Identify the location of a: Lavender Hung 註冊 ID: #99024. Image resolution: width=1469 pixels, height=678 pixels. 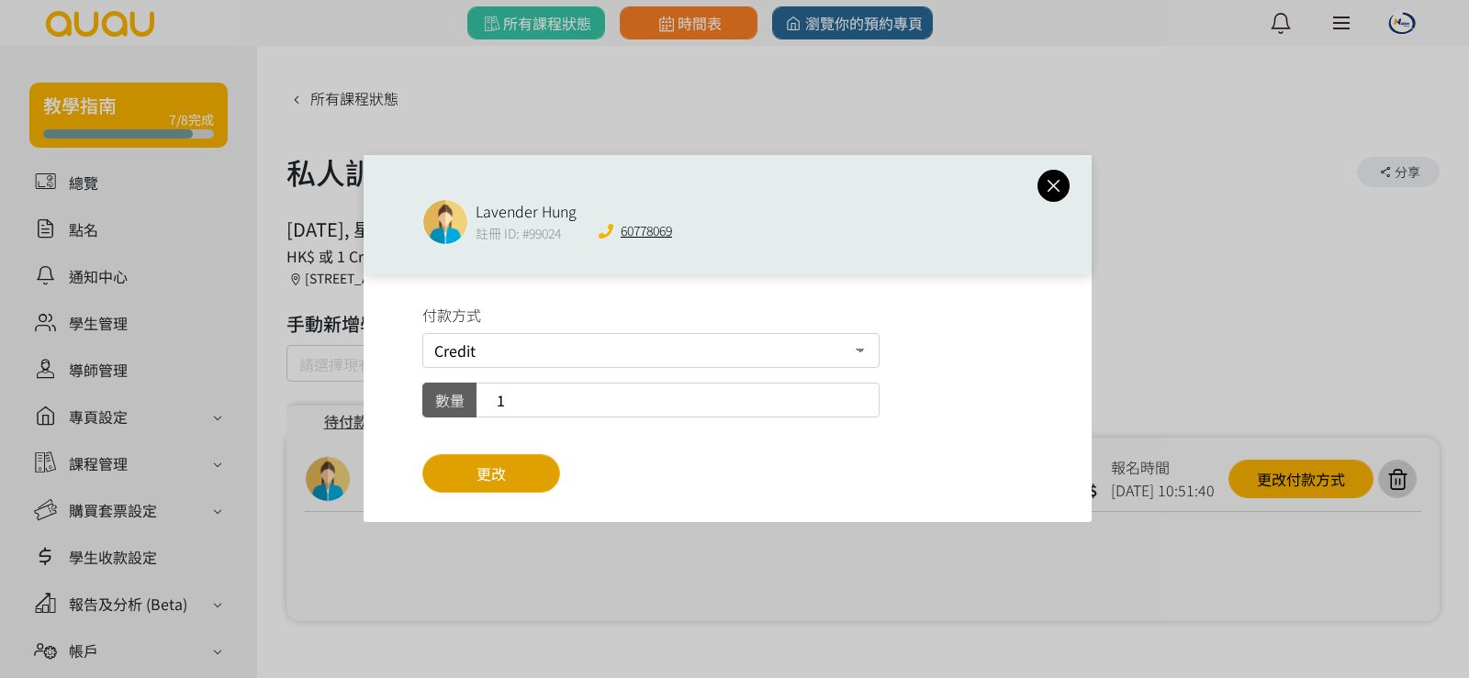
(499, 222).